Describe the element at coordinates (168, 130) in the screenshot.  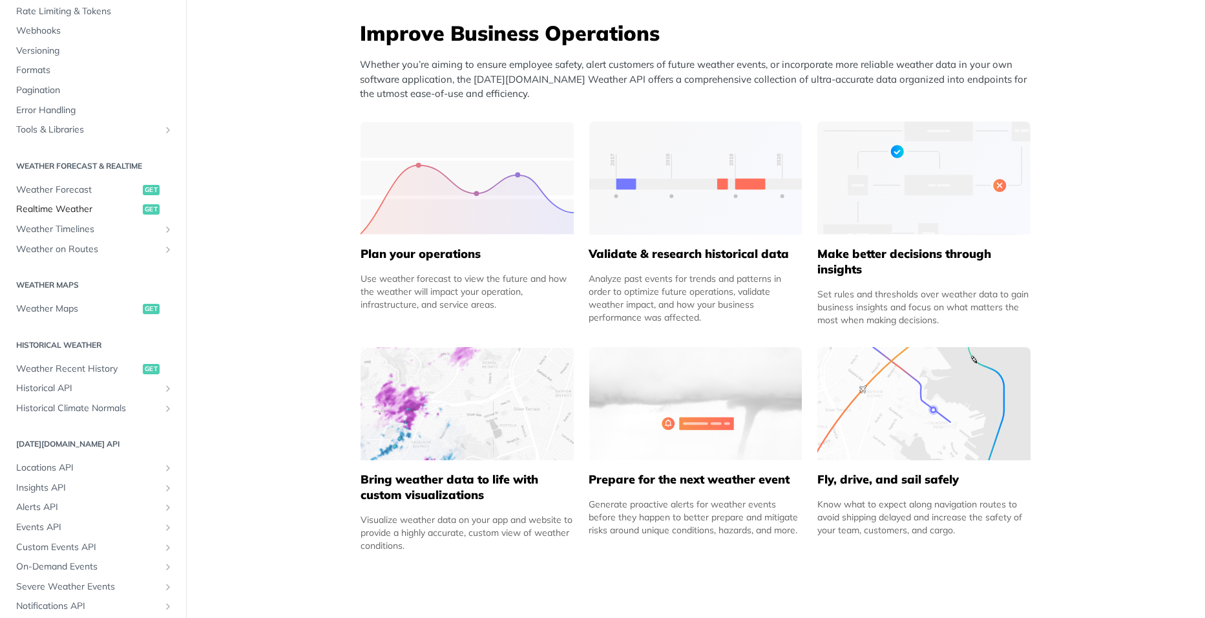
I see `button: Show subpages for Tools & Libraries` at that location.